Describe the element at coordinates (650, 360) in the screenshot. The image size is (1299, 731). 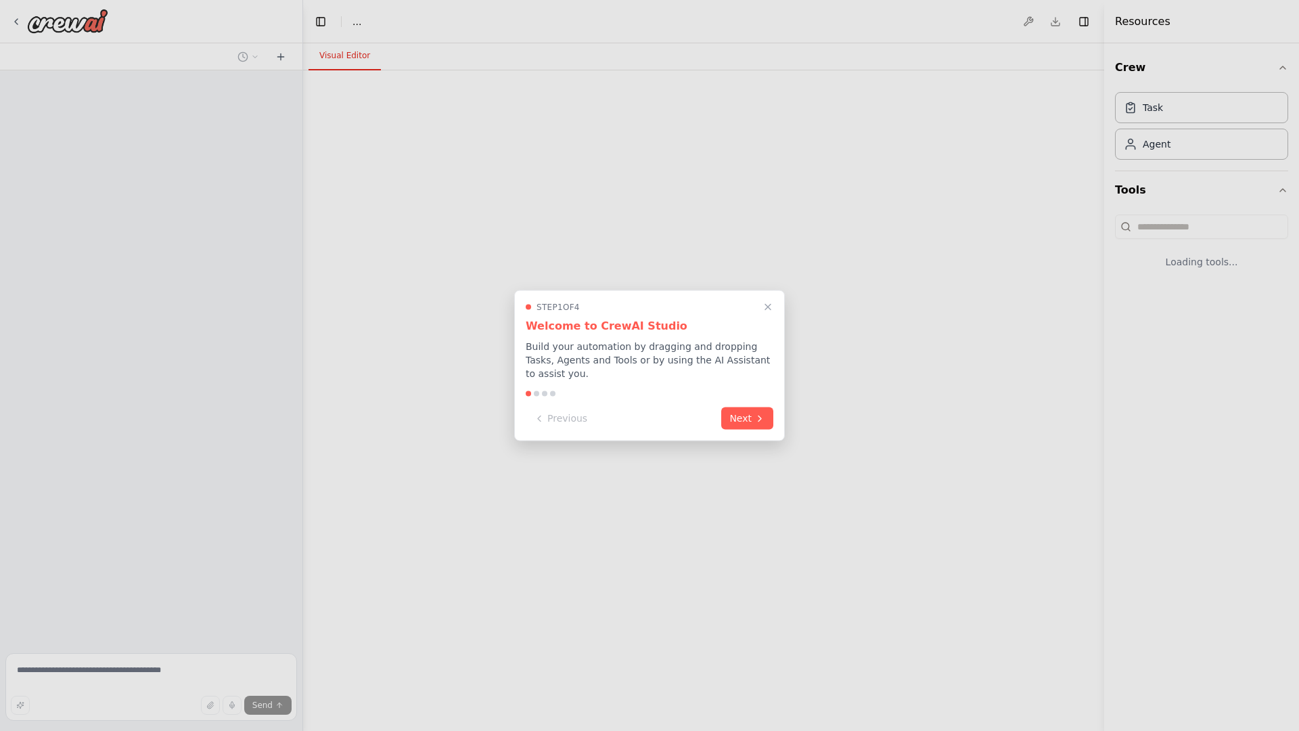
I see `p: Build your automation by dragging and dropping Tasks, Agents and Tools or by using the AI Assista...` at that location.